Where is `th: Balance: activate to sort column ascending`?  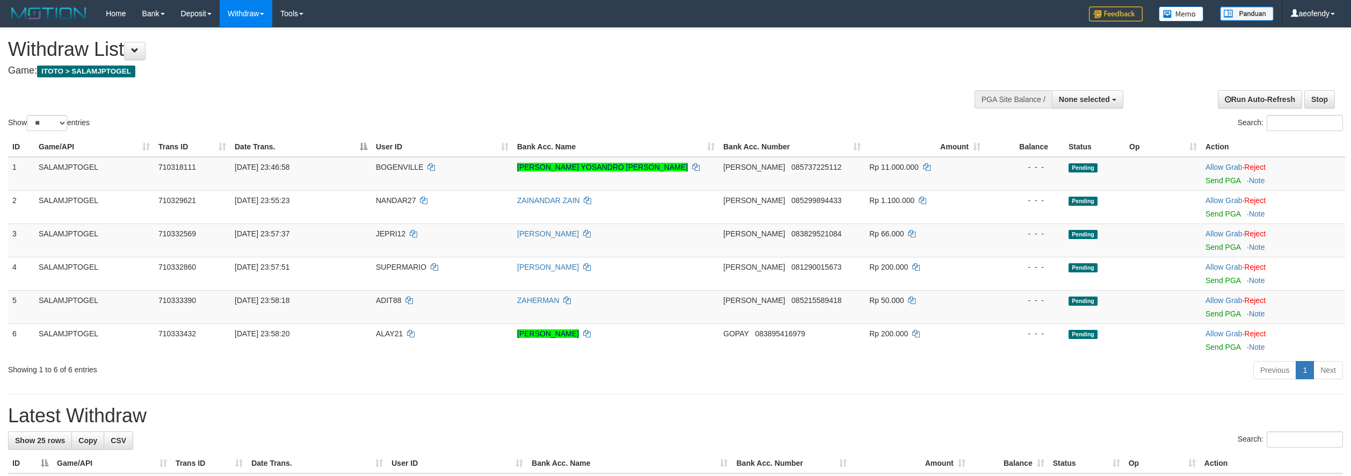
th: Balance: activate to sort column ascending is located at coordinates (1009, 463).